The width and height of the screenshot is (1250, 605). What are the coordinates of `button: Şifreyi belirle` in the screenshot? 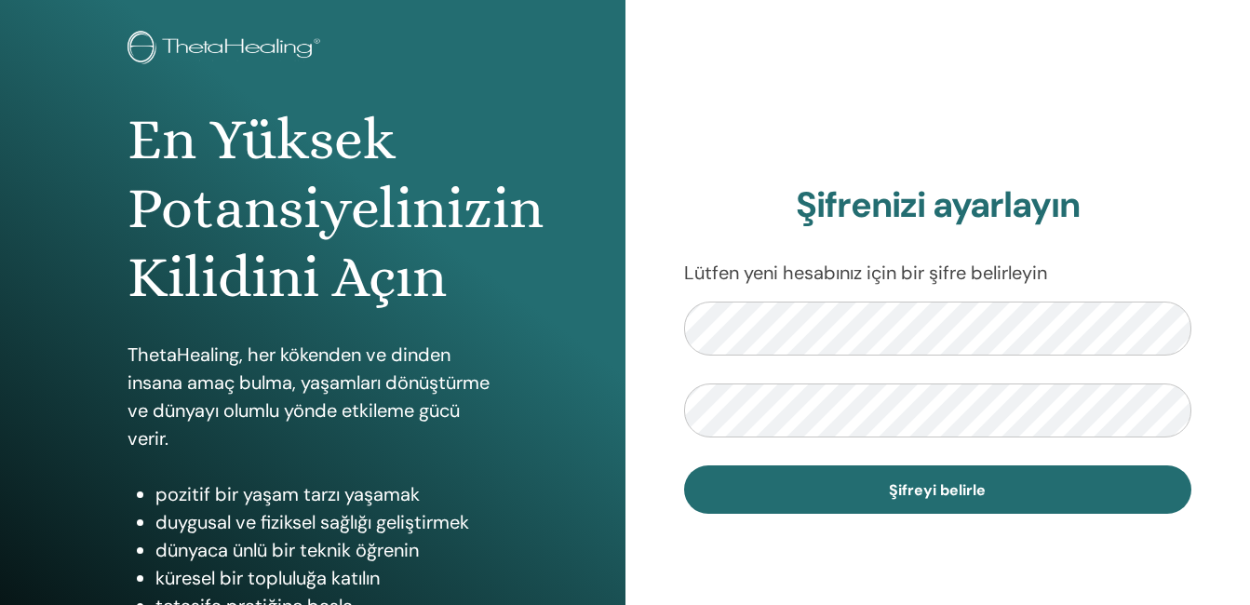 It's located at (938, 489).